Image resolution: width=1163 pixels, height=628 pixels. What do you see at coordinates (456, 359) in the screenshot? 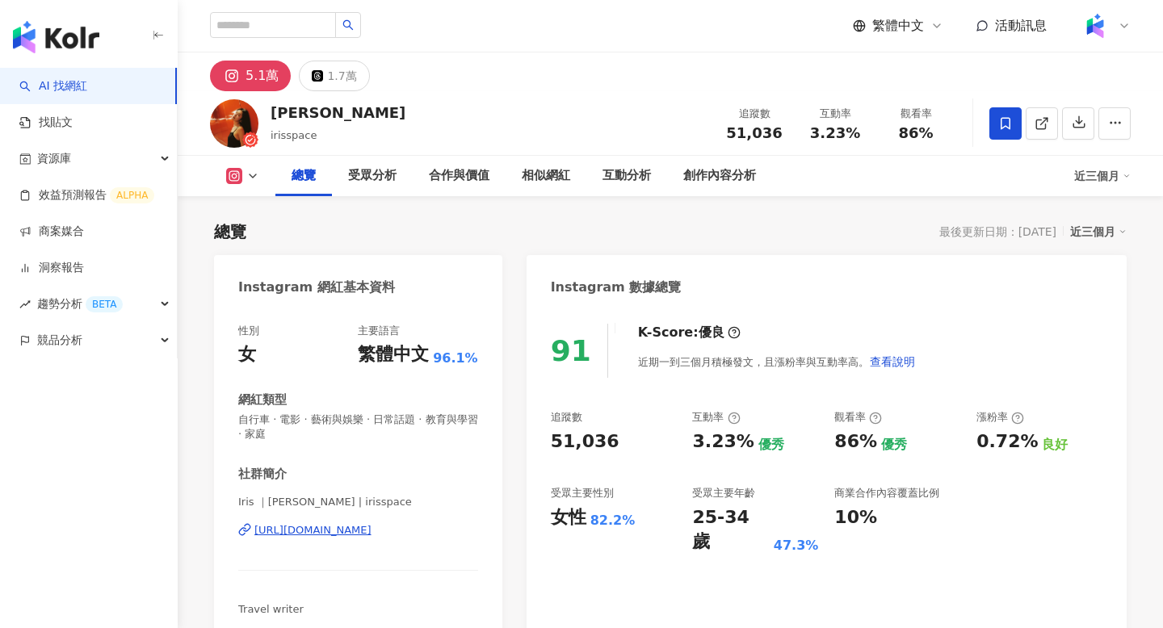
I see `span: 96.1%` at bounding box center [456, 359].